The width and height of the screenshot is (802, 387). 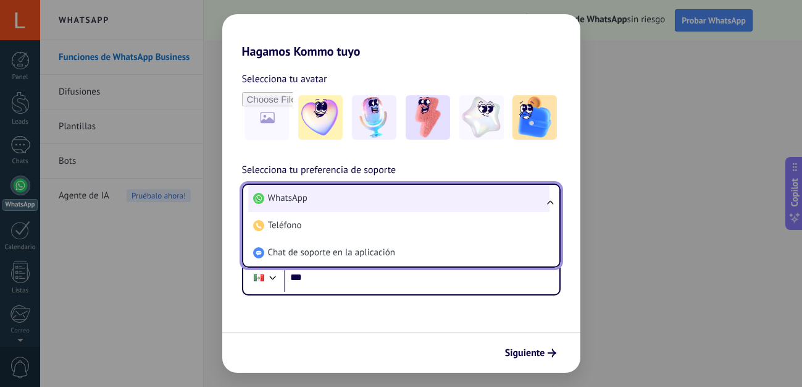 I want to click on img: -5.jpeg, so click(x=535, y=117).